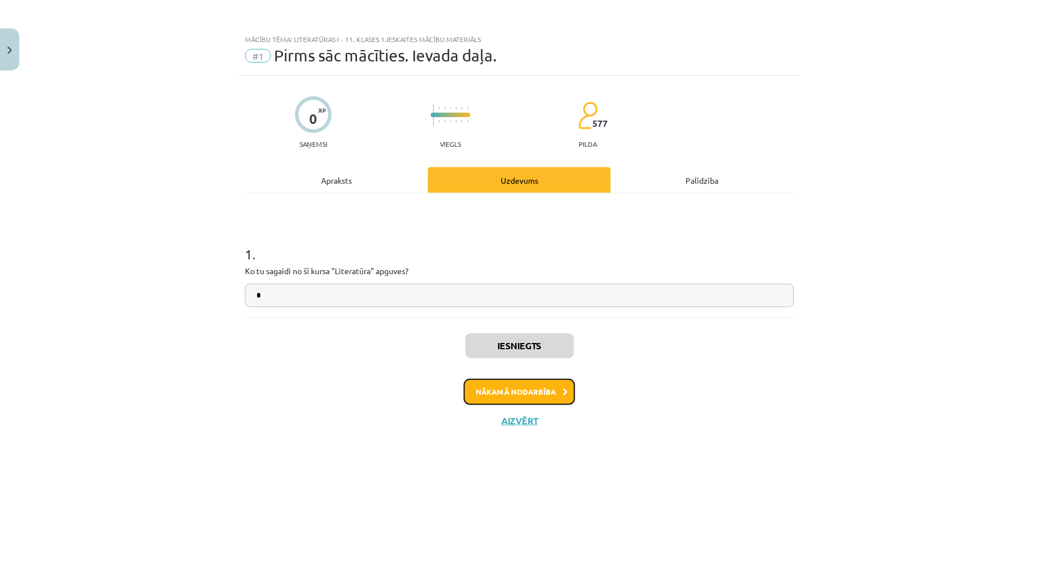 This screenshot has height=583, width=1039. Describe the element at coordinates (385, 55) in the screenshot. I see `span: Pirms sāc mācīties. Ievada daļa.` at that location.